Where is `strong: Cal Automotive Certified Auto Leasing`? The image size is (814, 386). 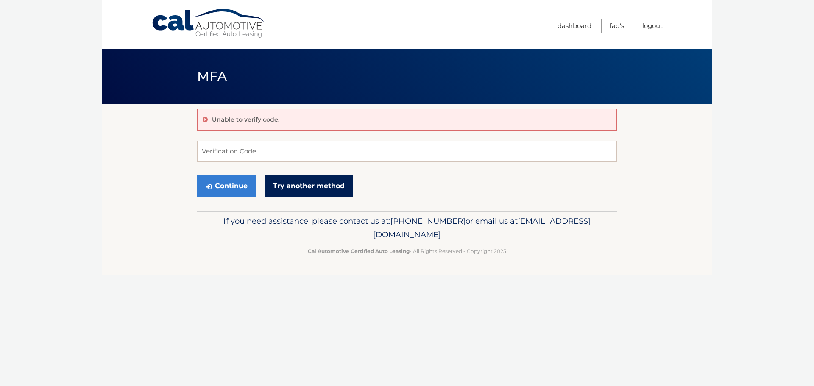
strong: Cal Automotive Certified Auto Leasing is located at coordinates (359, 251).